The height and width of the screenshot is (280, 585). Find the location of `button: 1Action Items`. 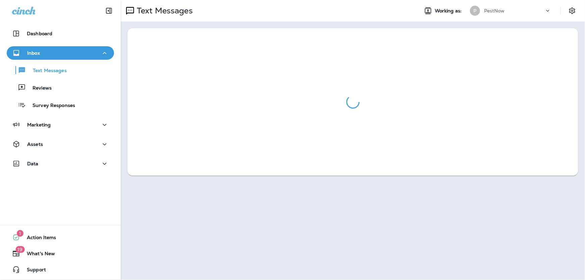

button: 1Action Items is located at coordinates (60, 237).